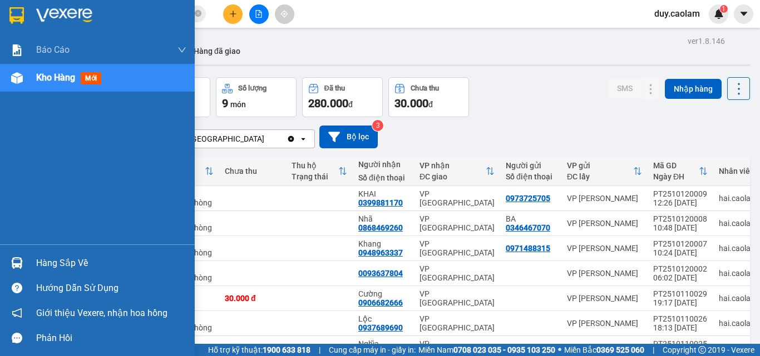 Image resolution: width=760 pixels, height=356 pixels. Describe the element at coordinates (702, 350) in the screenshot. I see `span: copyright` at that location.